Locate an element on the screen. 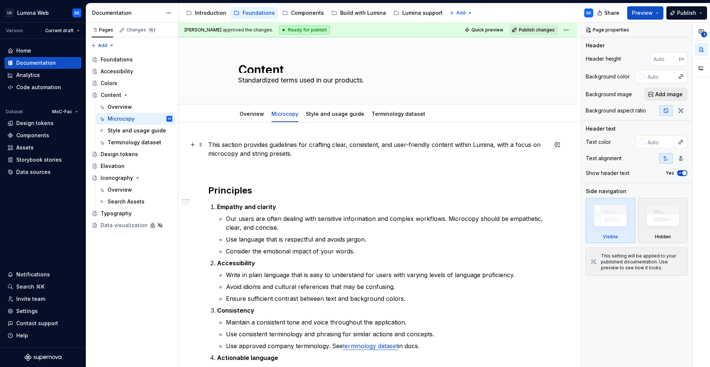 Image resolution: width=710 pixels, height=367 pixels. div: Lumina support is located at coordinates (422, 13).